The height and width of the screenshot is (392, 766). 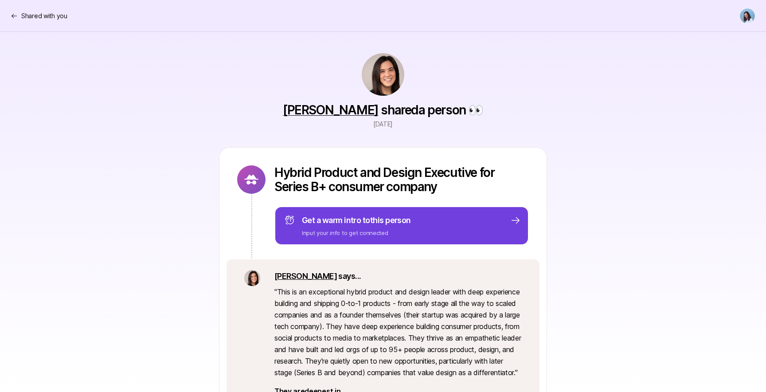 I want to click on span: to this person, so click(x=387, y=220).